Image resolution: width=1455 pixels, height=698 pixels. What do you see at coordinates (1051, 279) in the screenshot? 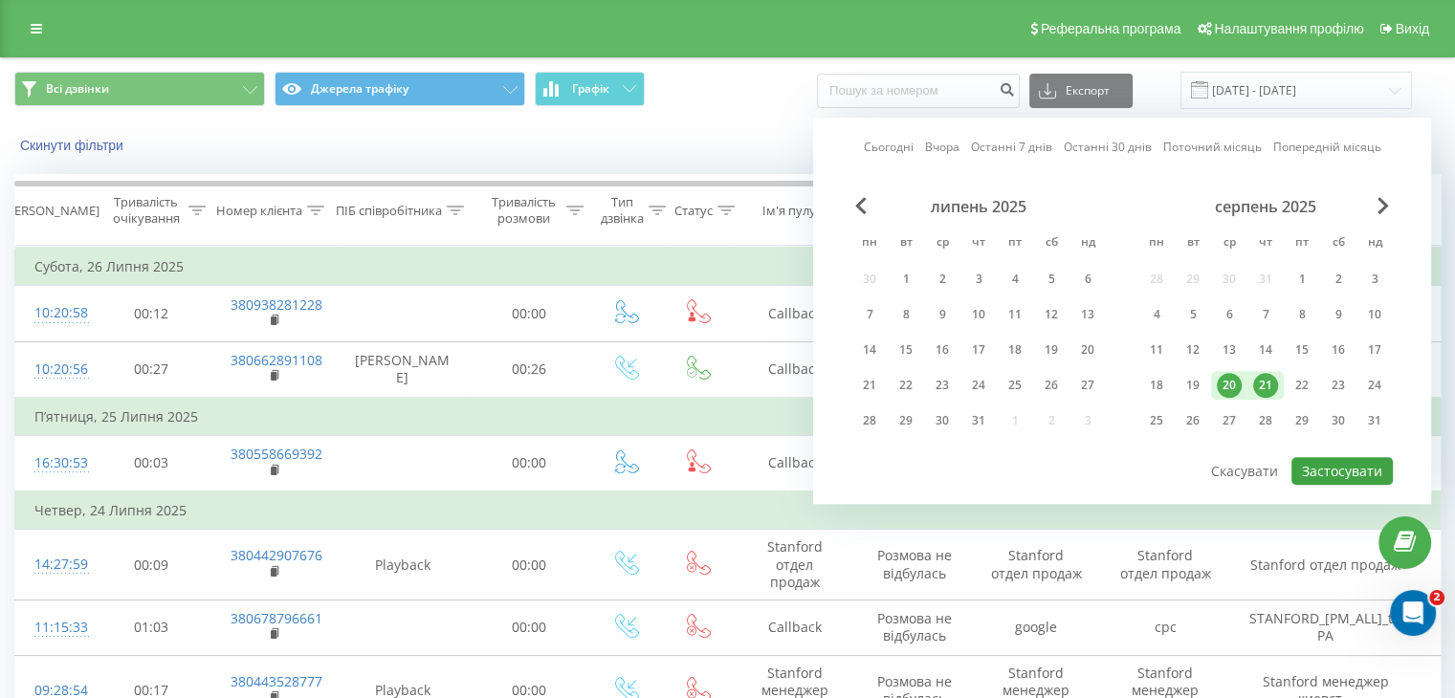
I see `div: сб 5 лип 2025 р.` at bounding box center [1051, 279].